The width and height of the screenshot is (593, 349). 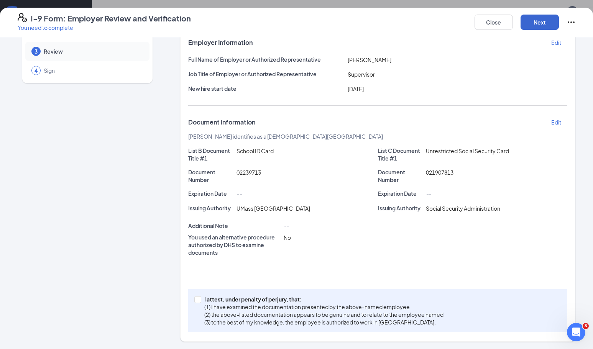 What do you see at coordinates (266, 89) in the screenshot?
I see `p: New hire start date` at bounding box center [266, 89].